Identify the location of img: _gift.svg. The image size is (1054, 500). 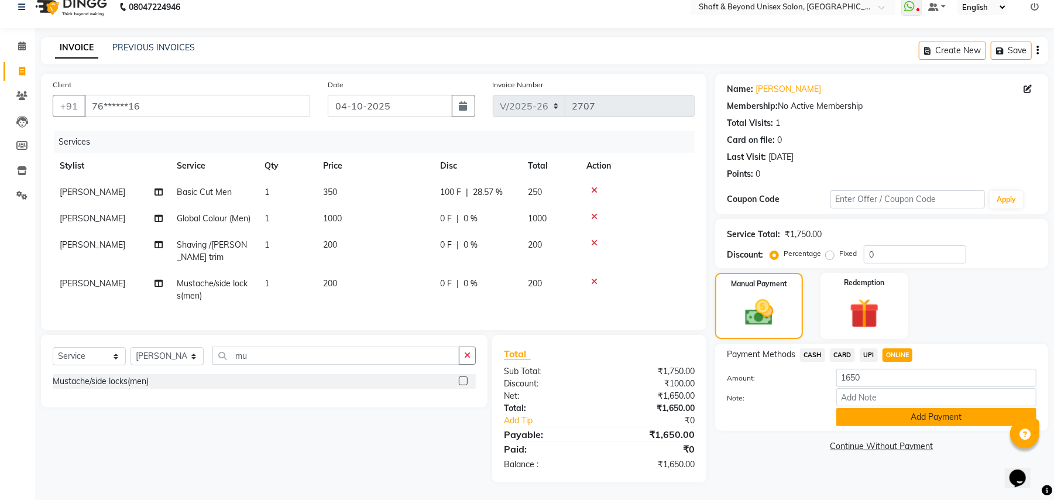
(864, 313).